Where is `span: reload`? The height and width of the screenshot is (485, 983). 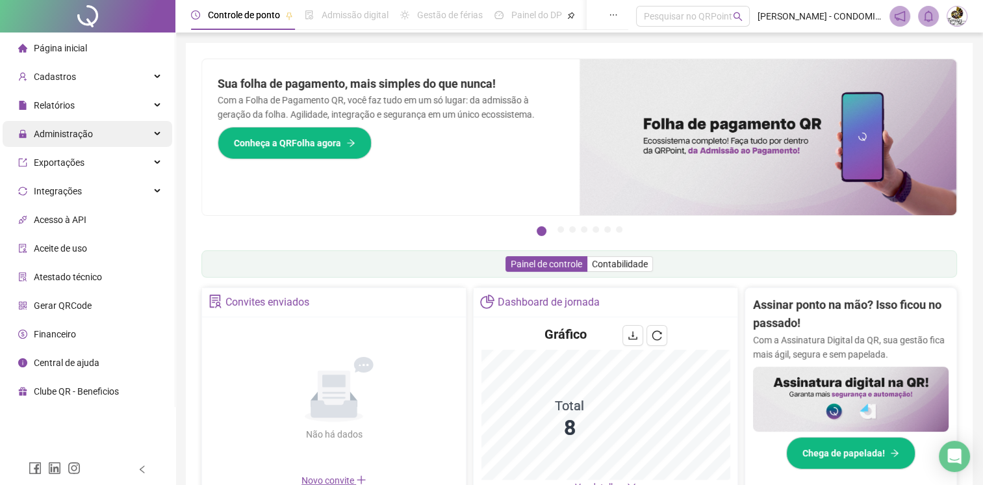 span: reload is located at coordinates (657, 335).